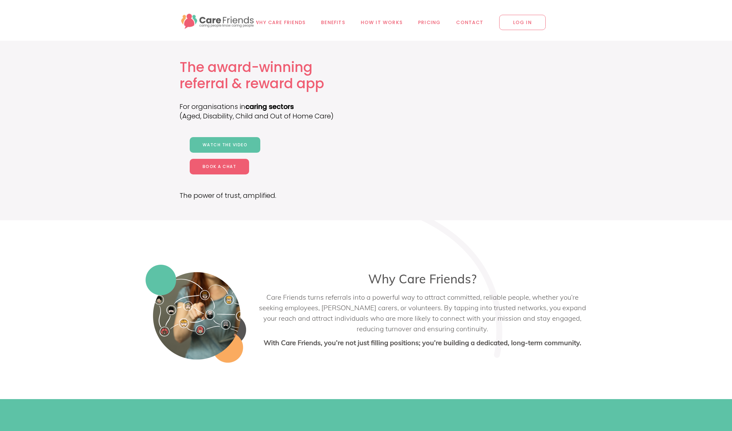  I want to click on span: Book a chat, so click(219, 166).